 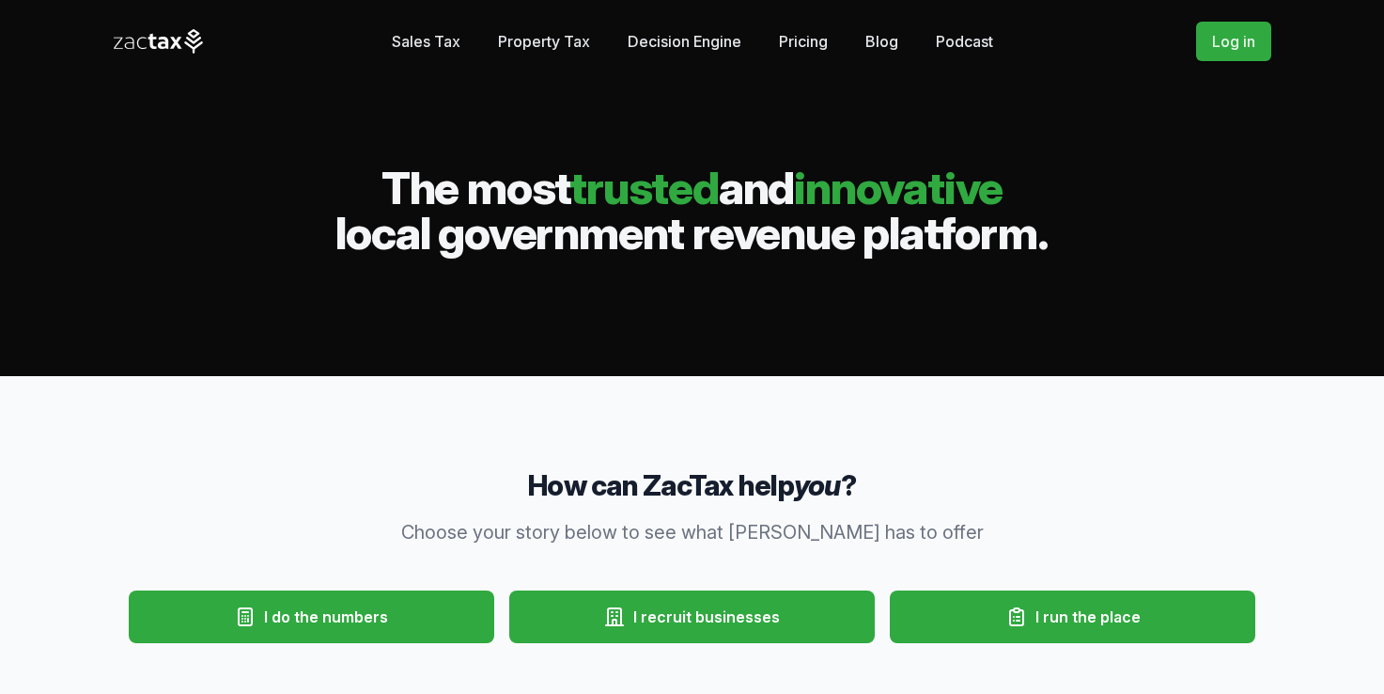 I want to click on span: innovative, so click(x=898, y=187).